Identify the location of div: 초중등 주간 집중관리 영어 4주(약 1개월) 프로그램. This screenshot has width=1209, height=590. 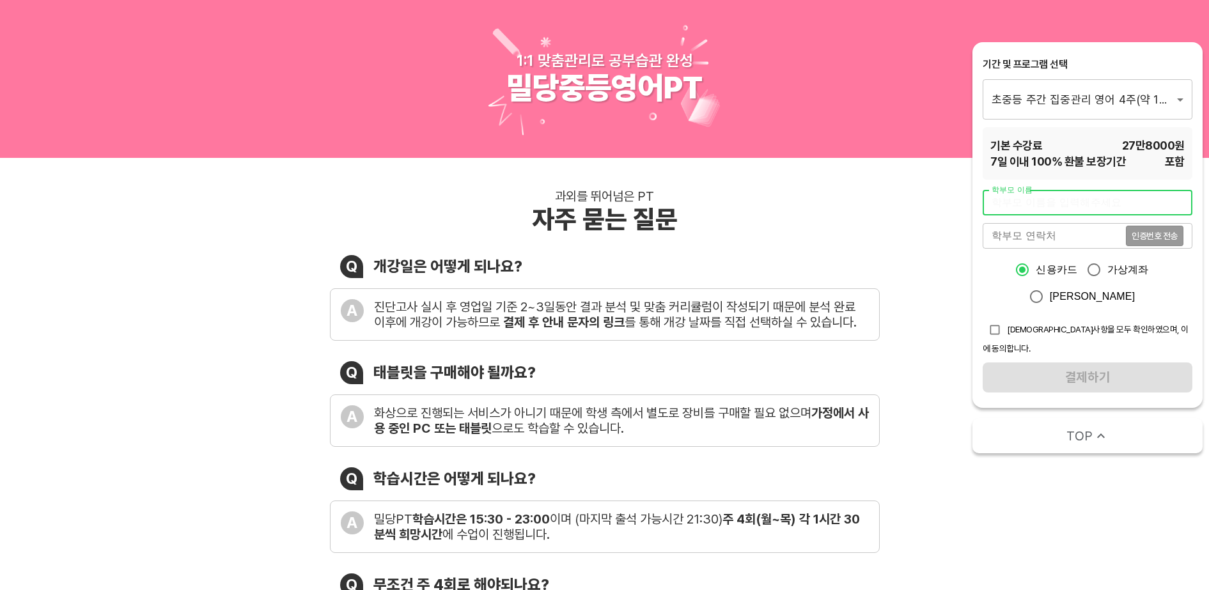
(1087, 99).